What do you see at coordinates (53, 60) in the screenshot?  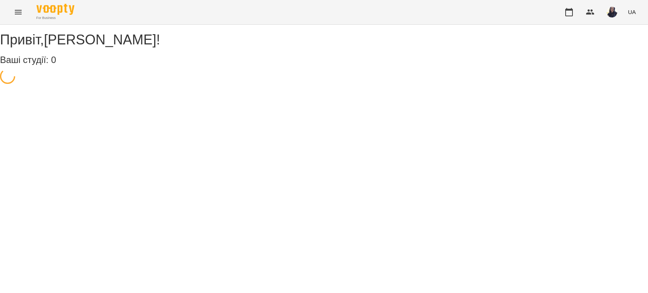 I see `span: 0` at bounding box center [53, 60].